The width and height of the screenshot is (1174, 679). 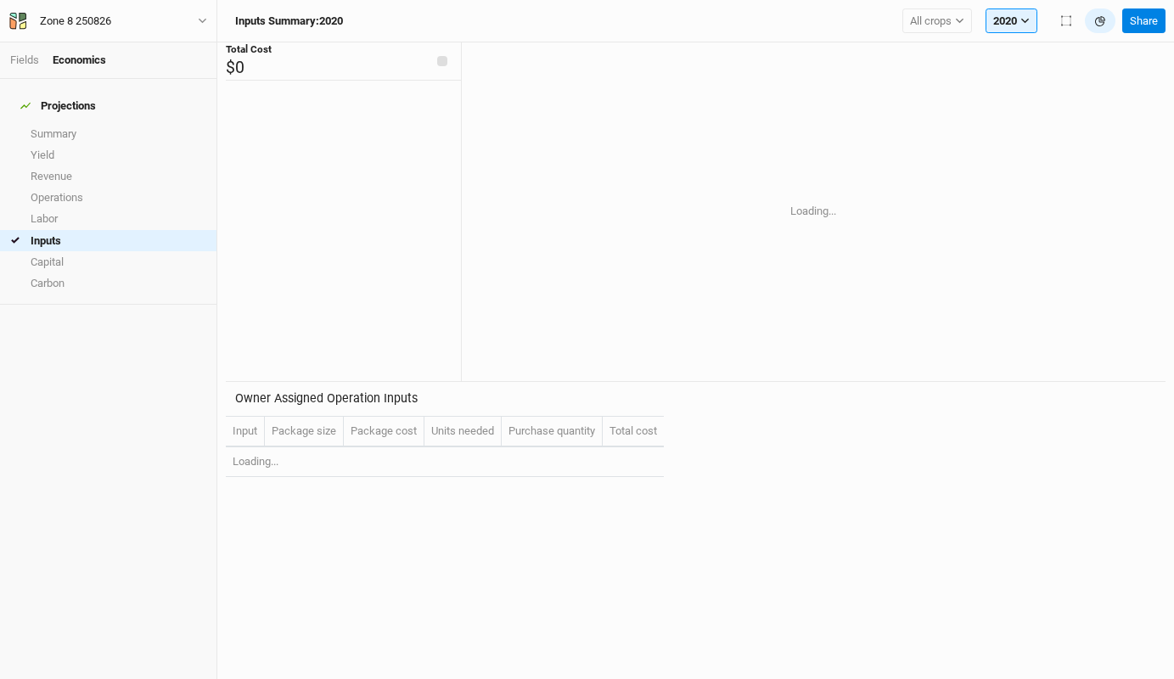 I want to click on h3: Owner Assigned Operation Inputs, so click(x=326, y=398).